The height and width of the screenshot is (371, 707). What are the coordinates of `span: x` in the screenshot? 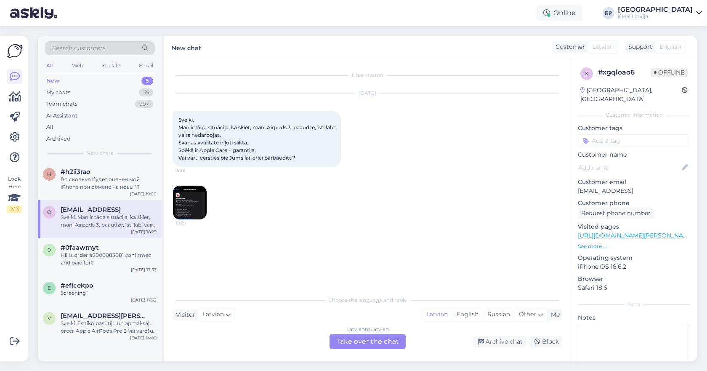 It's located at (587, 73).